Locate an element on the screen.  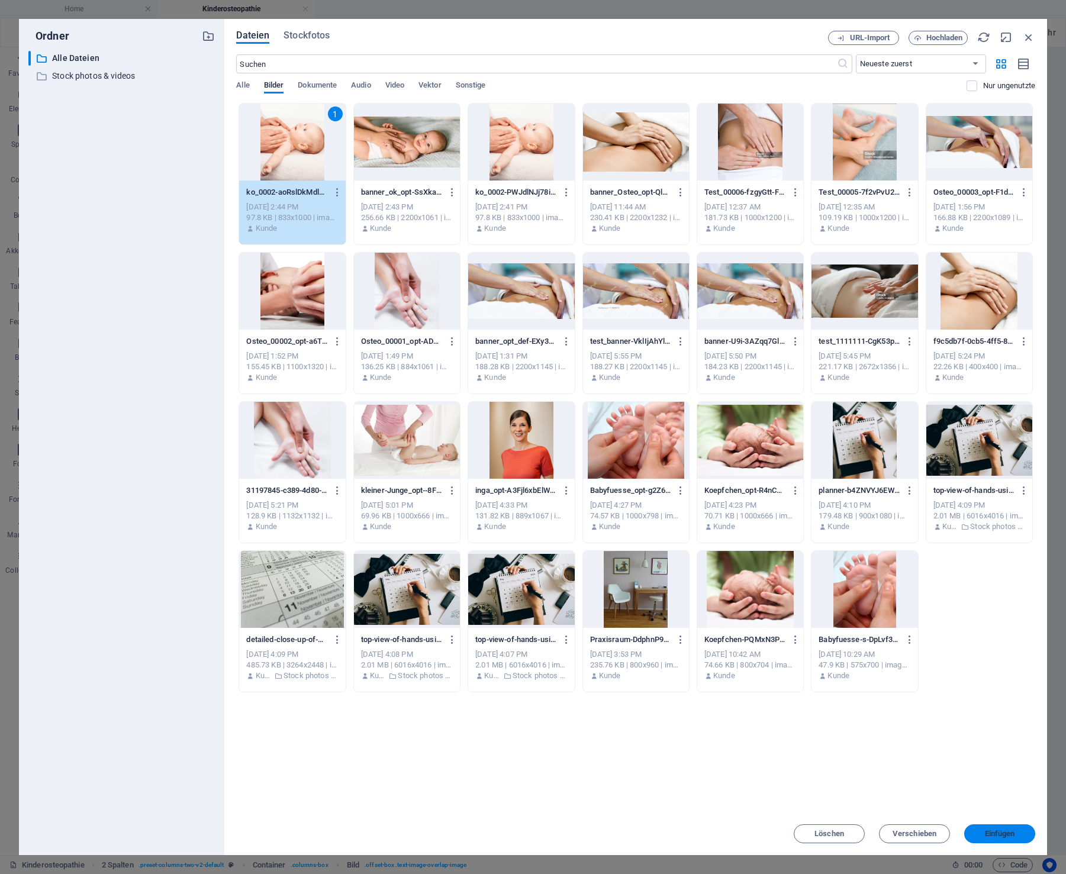
div: 184.23 KB | 2200x1145 | image/jpeg is located at coordinates (750, 367).